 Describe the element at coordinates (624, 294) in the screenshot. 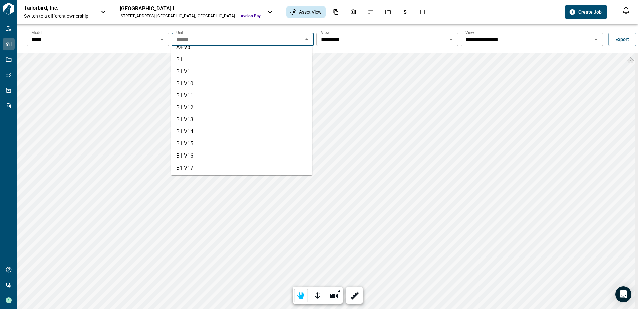

I see `div: Open Intercom Messenger` at that location.